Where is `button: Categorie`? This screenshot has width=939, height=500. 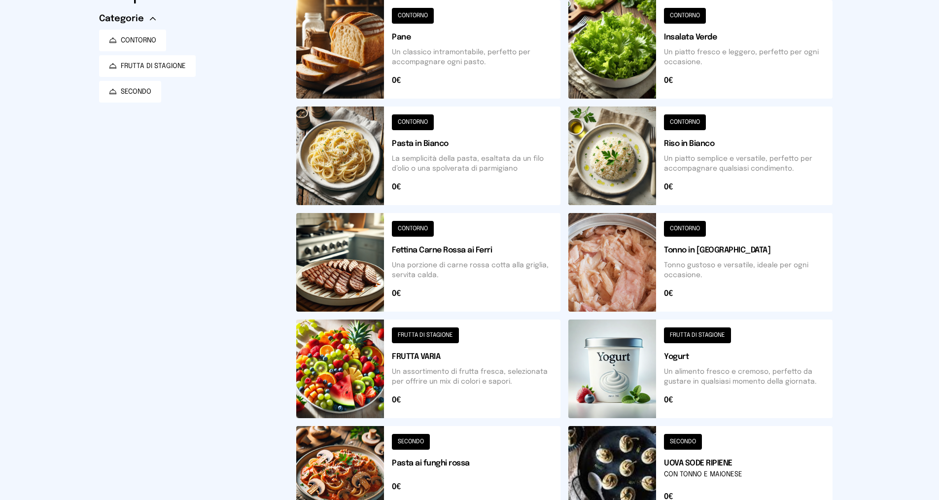
button: Categorie is located at coordinates (127, 19).